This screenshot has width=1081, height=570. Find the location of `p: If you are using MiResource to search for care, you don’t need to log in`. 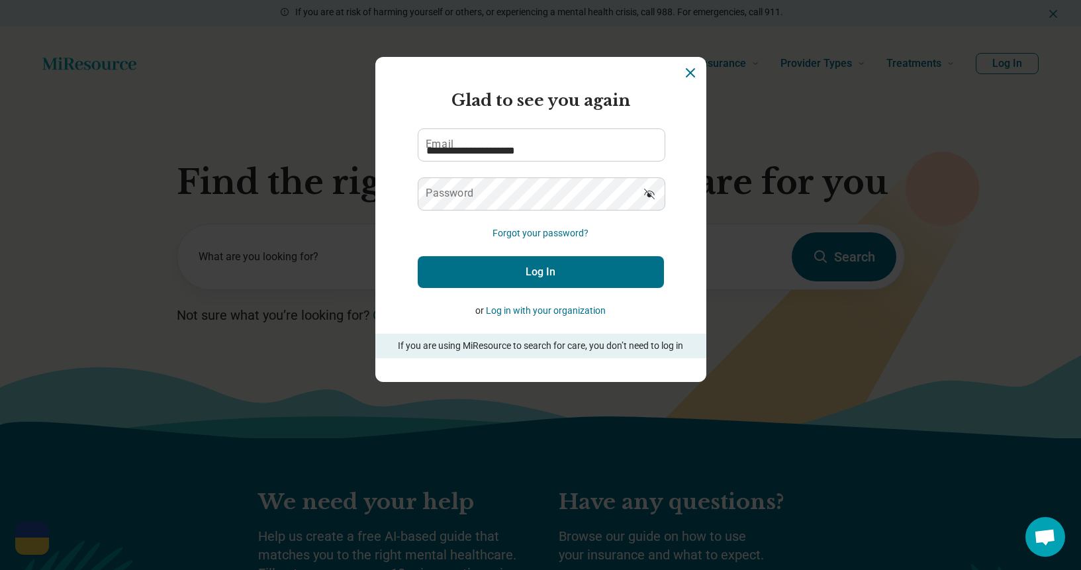

p: If you are using MiResource to search for care, you don’t need to log in is located at coordinates (541, 346).